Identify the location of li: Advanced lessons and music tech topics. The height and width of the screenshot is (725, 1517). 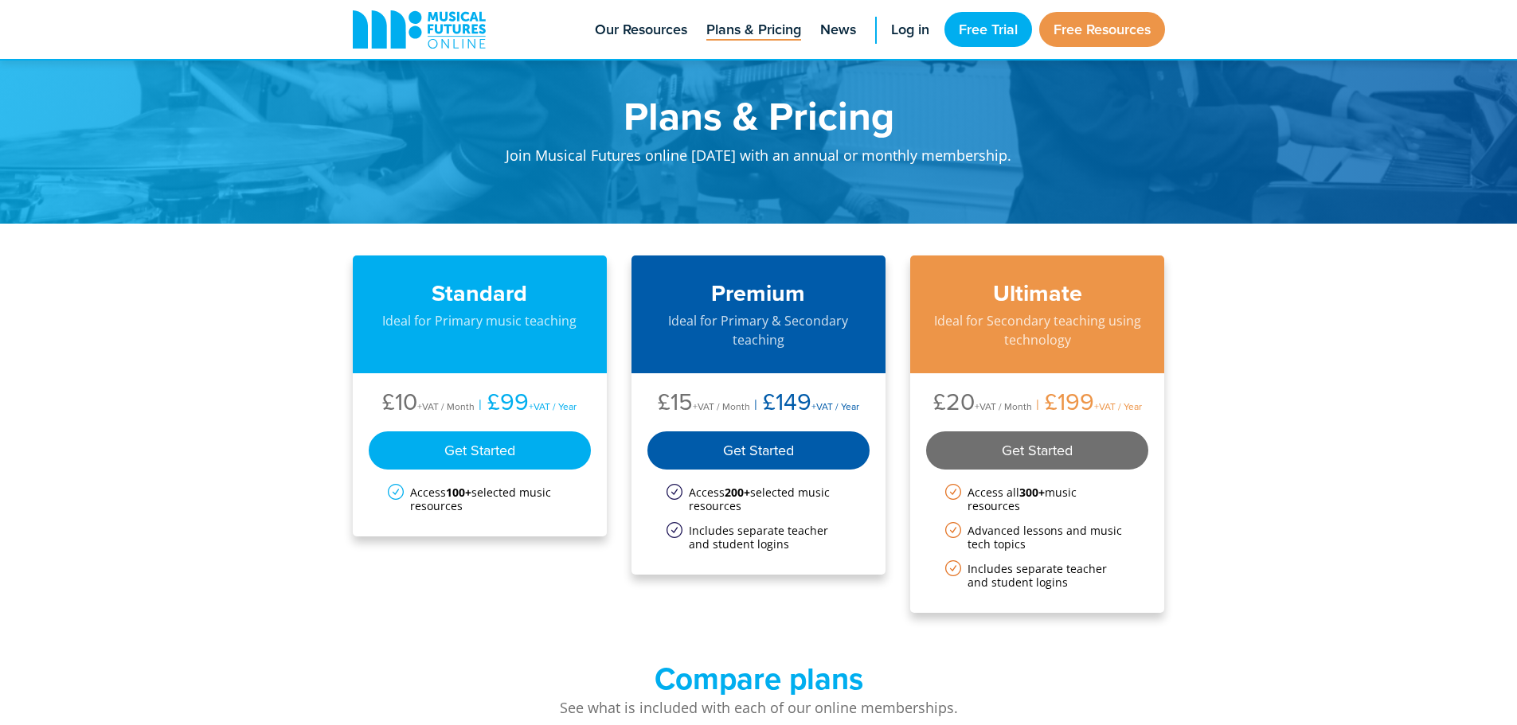
(1037, 537).